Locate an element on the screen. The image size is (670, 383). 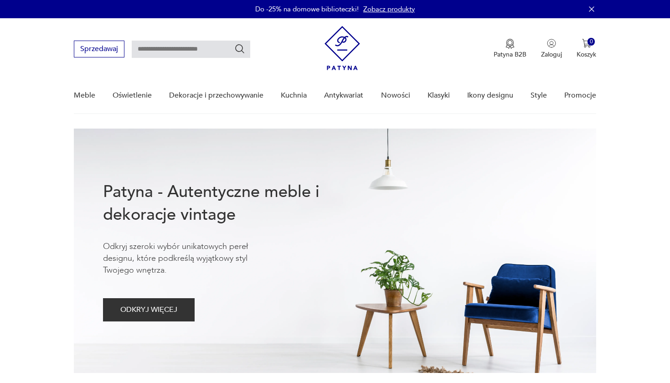
a: Zobacz produkty is located at coordinates (389, 9).